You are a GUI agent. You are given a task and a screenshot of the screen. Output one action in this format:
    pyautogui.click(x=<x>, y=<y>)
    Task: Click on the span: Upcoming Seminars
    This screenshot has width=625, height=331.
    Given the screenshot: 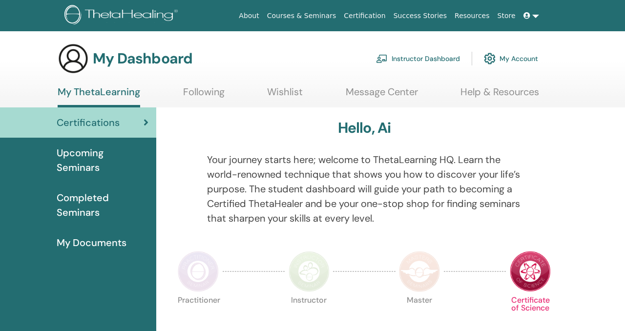 What is the action you would take?
    pyautogui.click(x=103, y=160)
    